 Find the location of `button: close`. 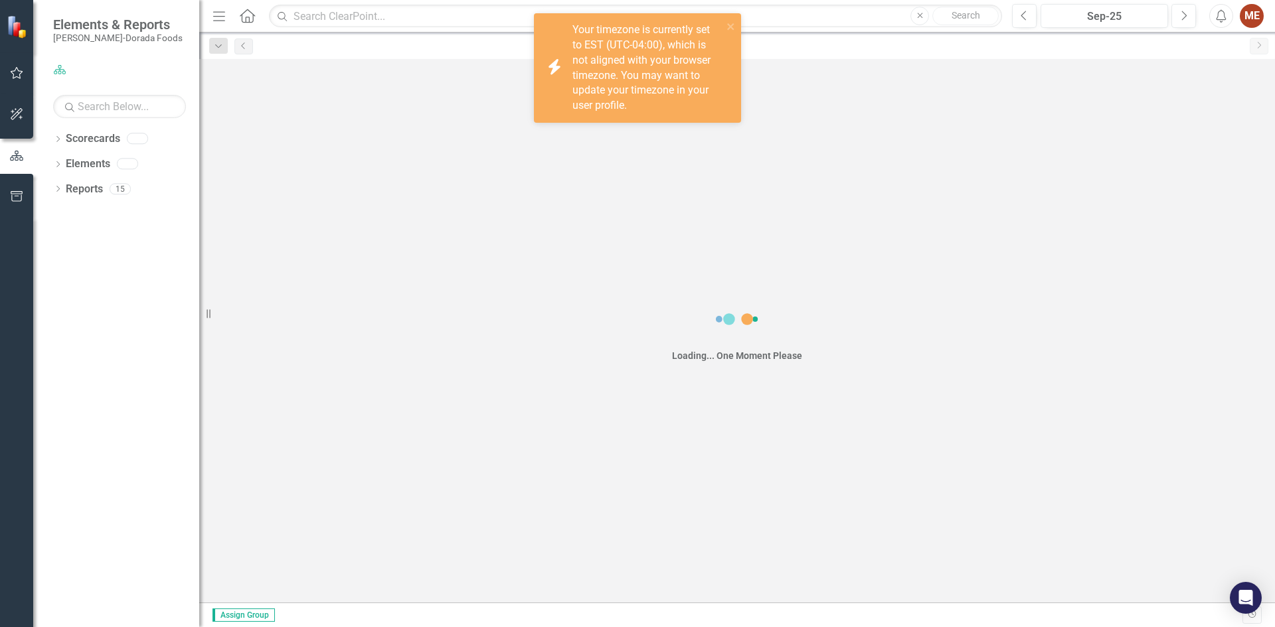

button: close is located at coordinates (731, 26).